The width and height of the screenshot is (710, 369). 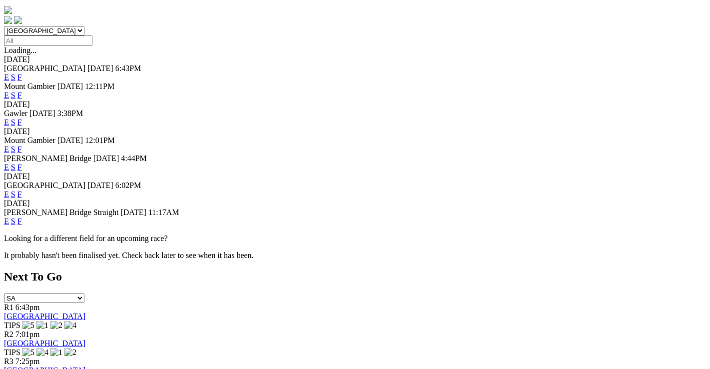 I want to click on input: Select date, so click(x=48, y=40).